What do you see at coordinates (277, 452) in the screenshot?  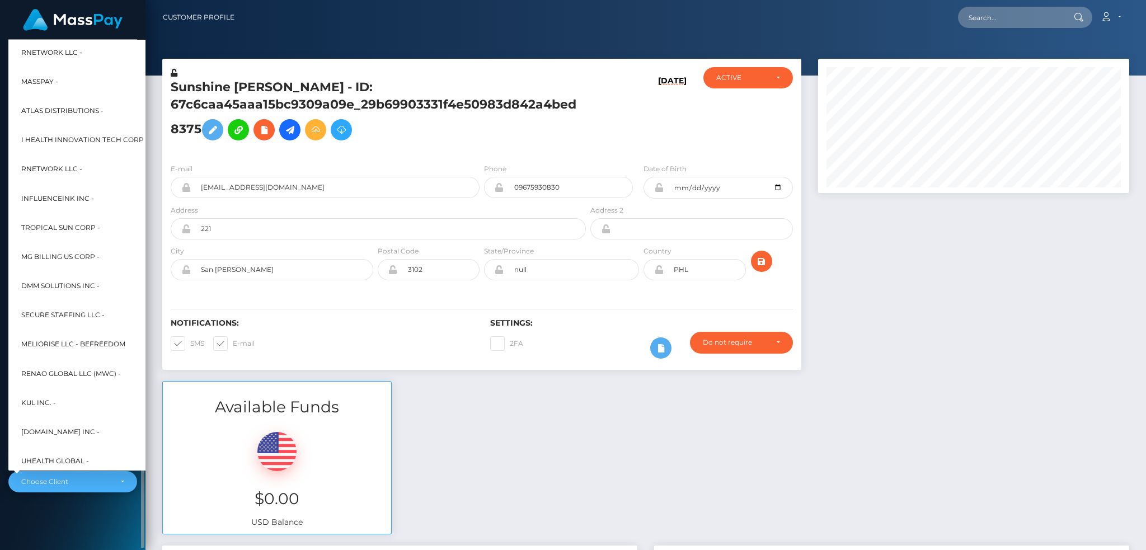 I see `img: USD.png` at bounding box center [277, 452].